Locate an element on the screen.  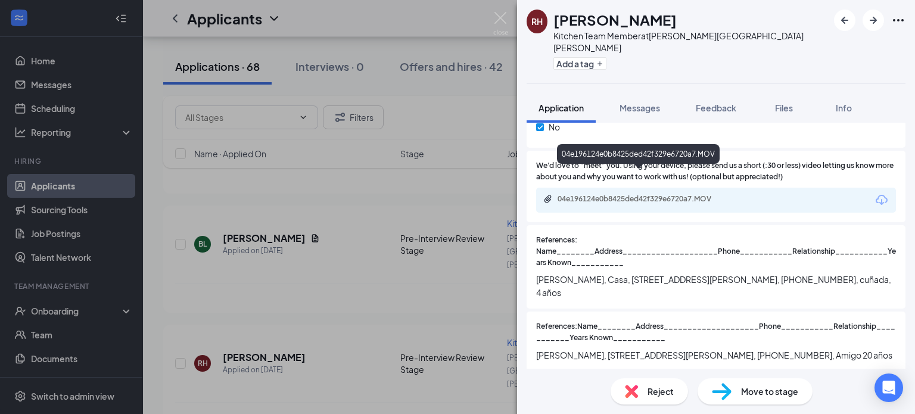
button: ArrowRight is located at coordinates (874, 20).